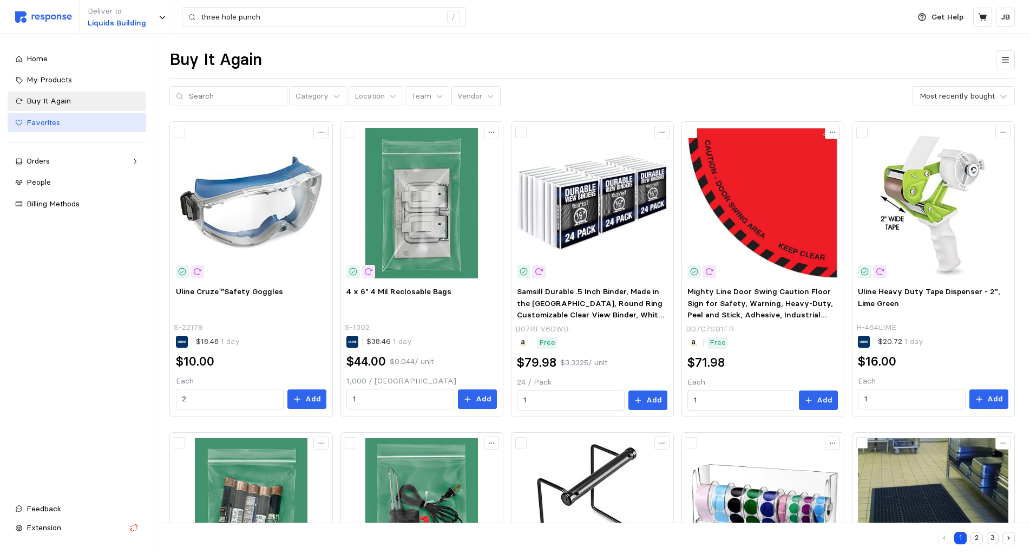 The width and height of the screenshot is (1030, 553). What do you see at coordinates (763, 203) in the screenshot?
I see `img: 61J1ZMa5pGL._AC_SX679_.jpg` at bounding box center [763, 203].